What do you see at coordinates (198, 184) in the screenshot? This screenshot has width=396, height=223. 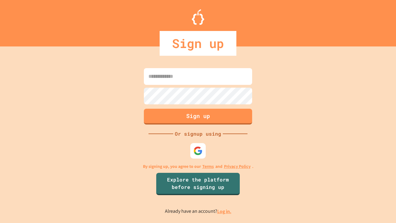 I see `a: Explore the platform before signing up` at bounding box center [198, 184].